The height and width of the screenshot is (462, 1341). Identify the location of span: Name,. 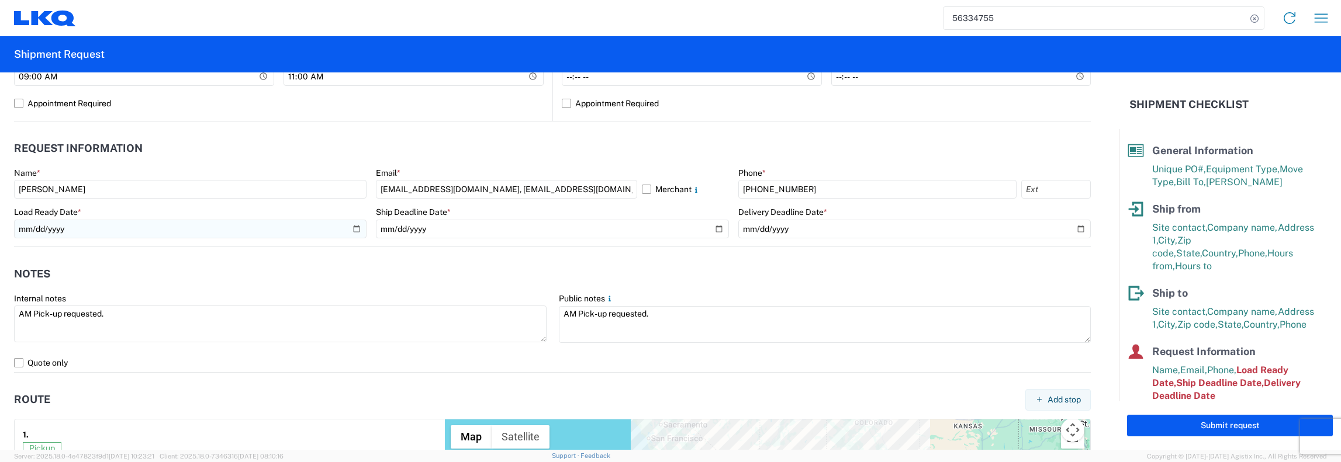
(1166, 370).